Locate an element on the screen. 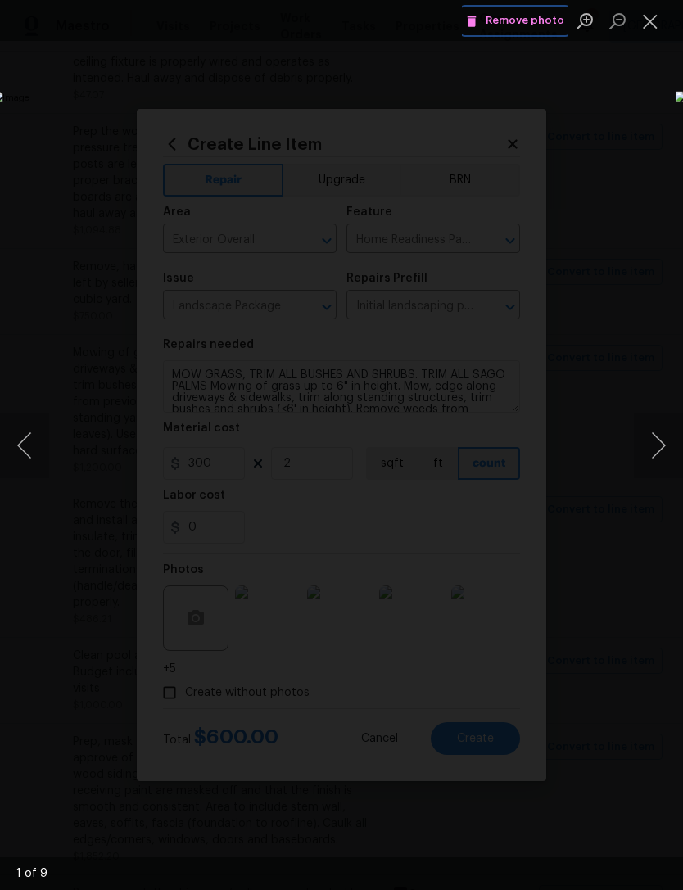  button: Zoom in is located at coordinates (585, 20).